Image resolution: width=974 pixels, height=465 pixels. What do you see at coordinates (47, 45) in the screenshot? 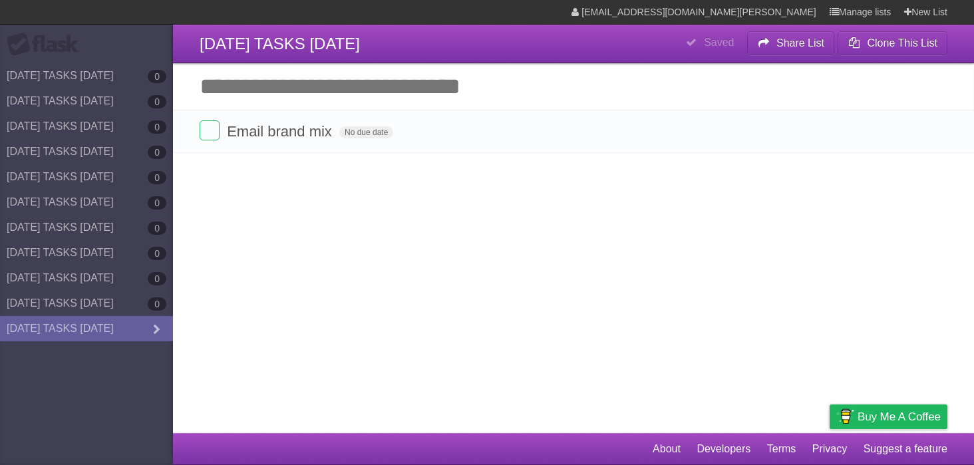
I see `div: Flask` at bounding box center [47, 45].